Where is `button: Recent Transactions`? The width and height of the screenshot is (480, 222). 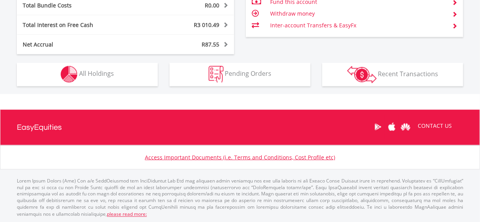 button: Recent Transactions is located at coordinates (392, 75).